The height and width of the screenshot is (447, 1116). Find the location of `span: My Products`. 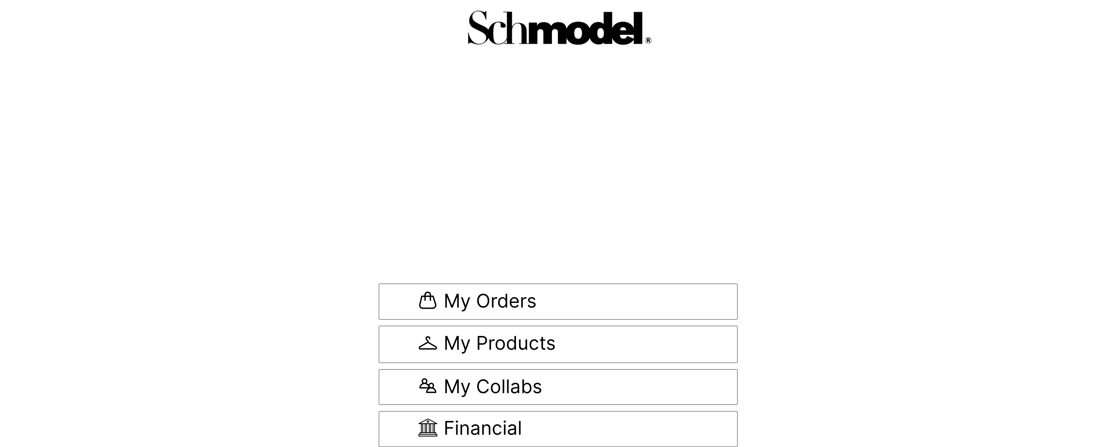

span: My Products is located at coordinates (500, 344).